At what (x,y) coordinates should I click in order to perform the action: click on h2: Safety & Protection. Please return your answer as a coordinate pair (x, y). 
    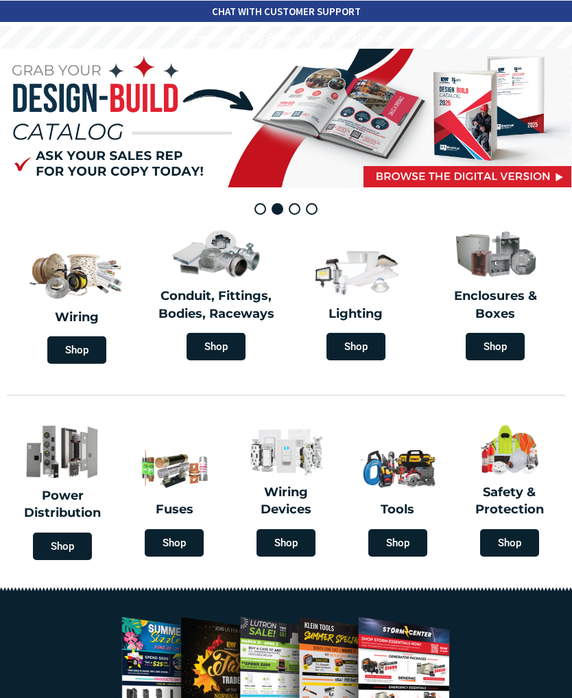
    Looking at the image, I should click on (509, 501).